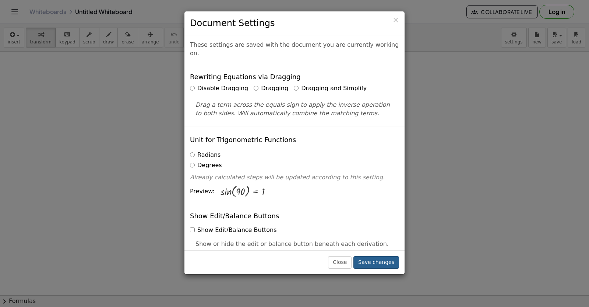 The width and height of the screenshot is (589, 307). Describe the element at coordinates (233, 230) in the screenshot. I see `label: Show Edit/Balance Buttons` at that location.